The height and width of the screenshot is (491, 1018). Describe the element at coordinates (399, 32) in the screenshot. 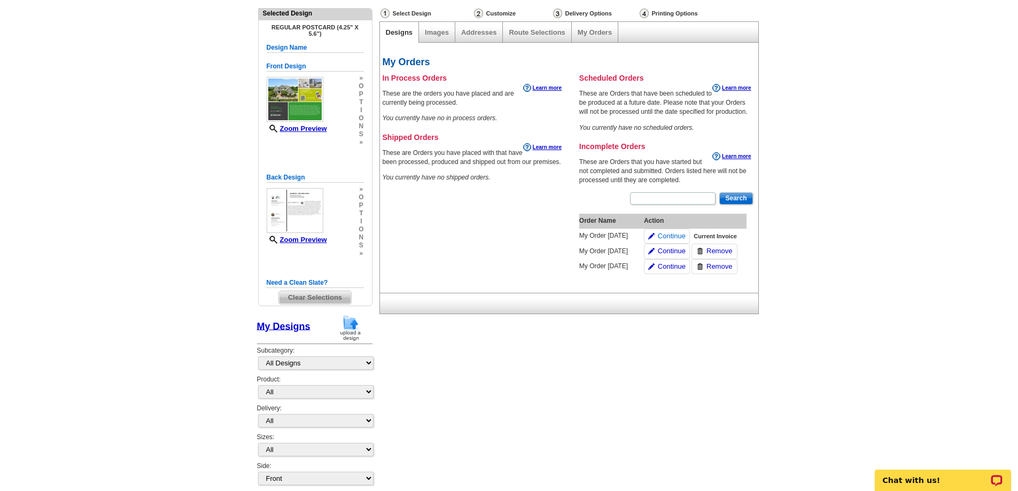

I see `a: Designs` at that location.